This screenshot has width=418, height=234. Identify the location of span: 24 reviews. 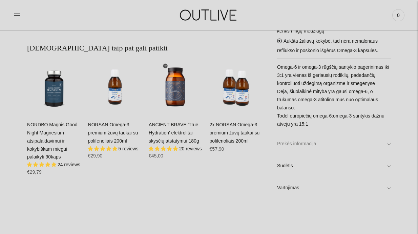
(69, 165).